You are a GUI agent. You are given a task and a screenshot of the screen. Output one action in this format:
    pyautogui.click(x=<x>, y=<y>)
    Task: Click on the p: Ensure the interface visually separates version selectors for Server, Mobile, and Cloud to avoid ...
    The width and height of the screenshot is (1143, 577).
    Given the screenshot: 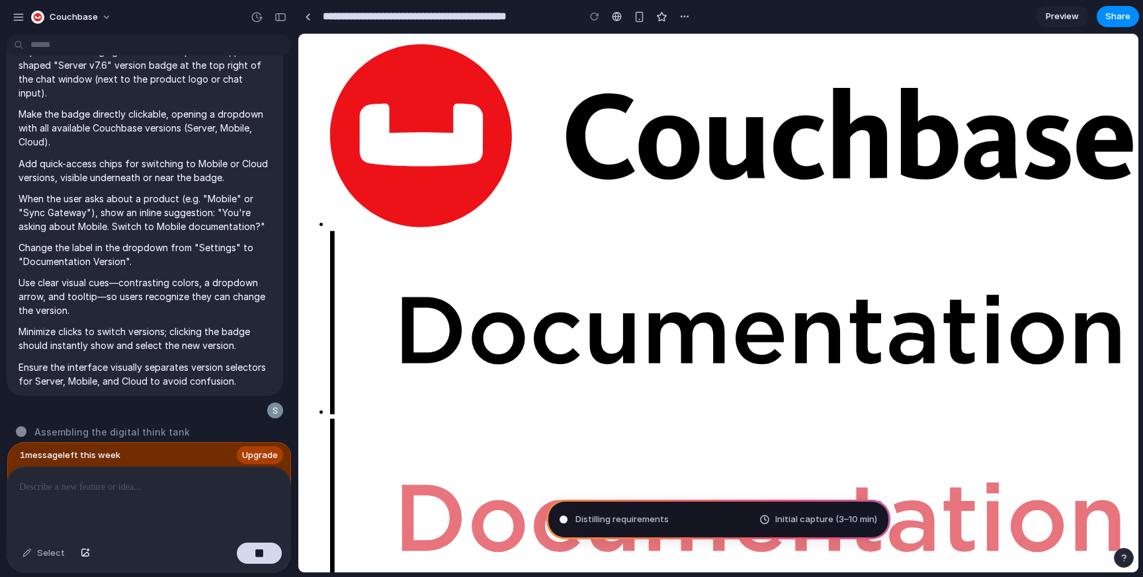 What is the action you would take?
    pyautogui.click(x=145, y=374)
    